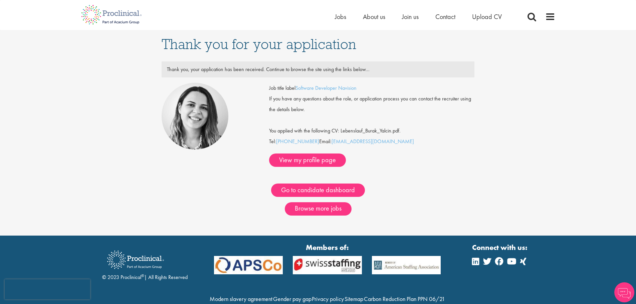  What do you see at coordinates (318, 209) in the screenshot?
I see `a: Browse more jobs` at bounding box center [318, 209].